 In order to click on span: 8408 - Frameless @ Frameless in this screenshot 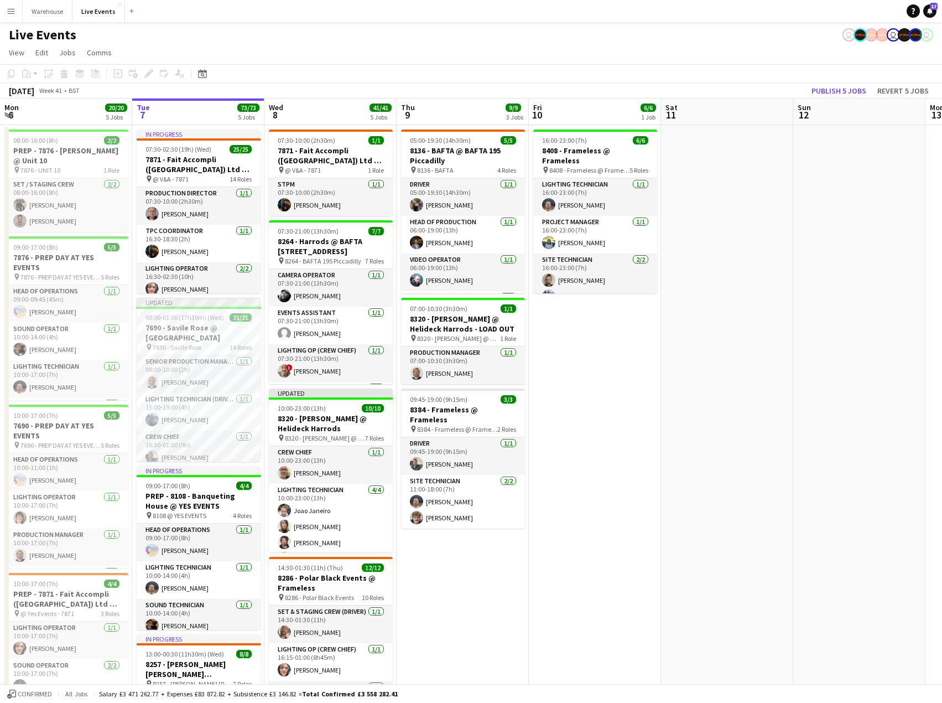, I will do `click(589, 170)`.